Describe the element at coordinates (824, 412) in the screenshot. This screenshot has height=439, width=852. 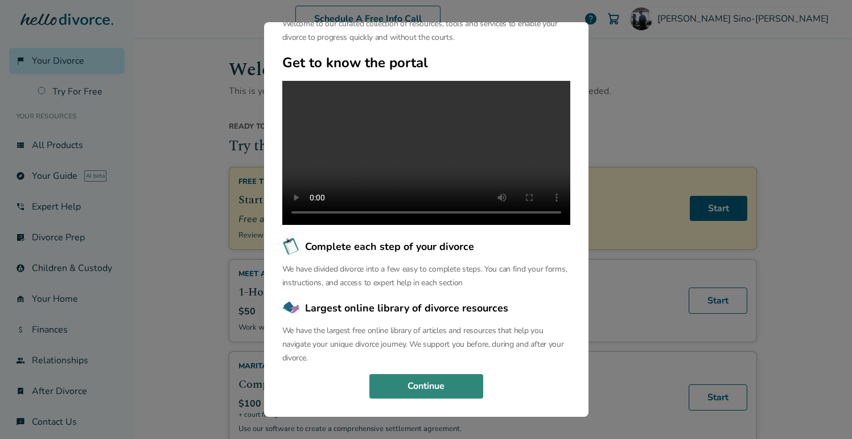
I see `div: Chat Widget` at that location.